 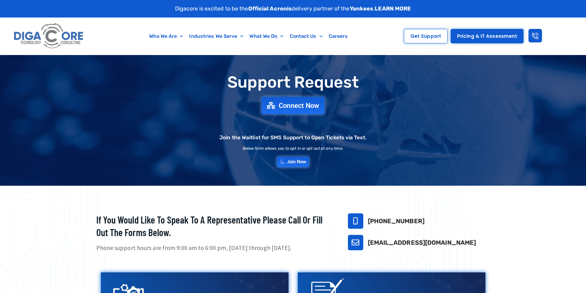 What do you see at coordinates (356, 243) in the screenshot?
I see `a: support@digacore.com` at bounding box center [356, 243].